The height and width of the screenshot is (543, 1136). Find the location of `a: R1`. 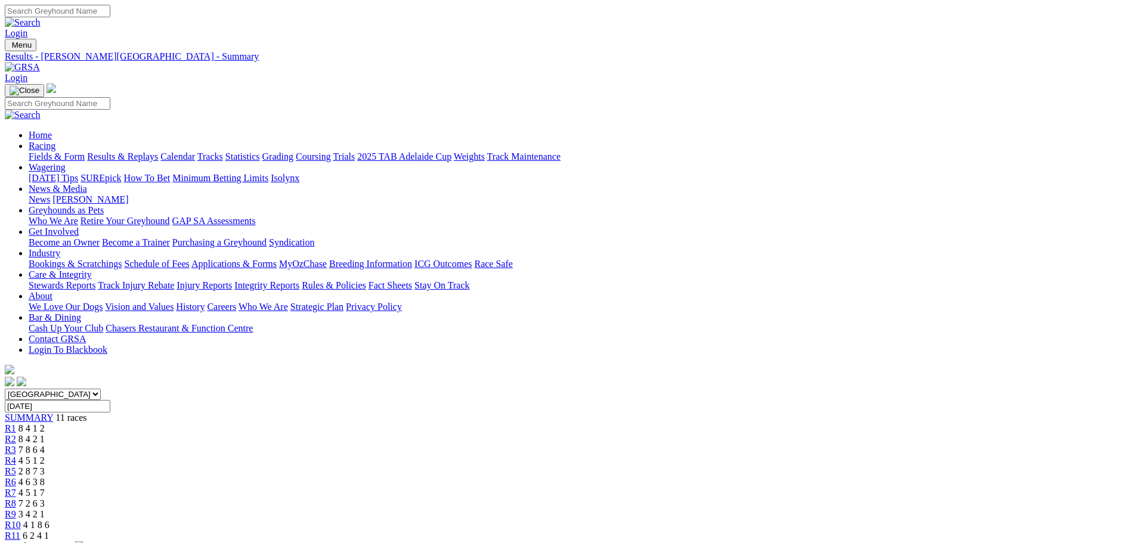

a: R1 is located at coordinates (10, 428).